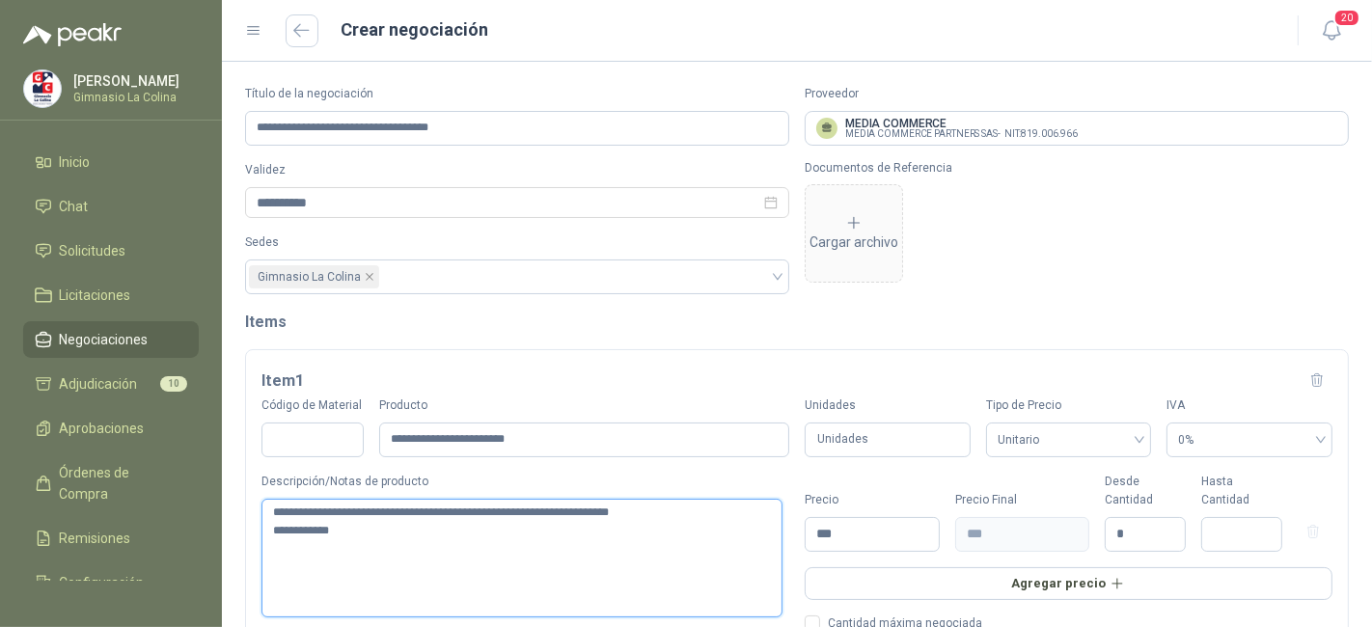 This screenshot has height=627, width=1372. I want to click on button: Agregar precio, so click(1068, 584).